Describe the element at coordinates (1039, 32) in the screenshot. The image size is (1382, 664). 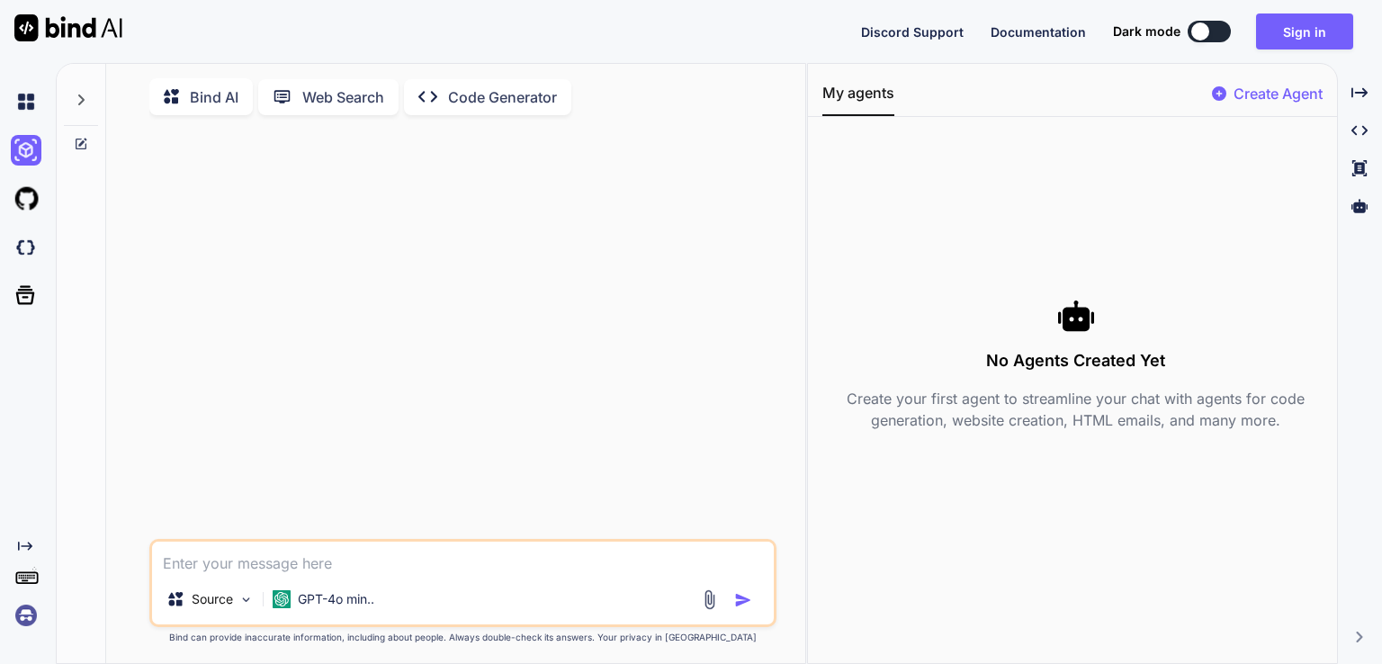
I see `button: Documentation` at that location.